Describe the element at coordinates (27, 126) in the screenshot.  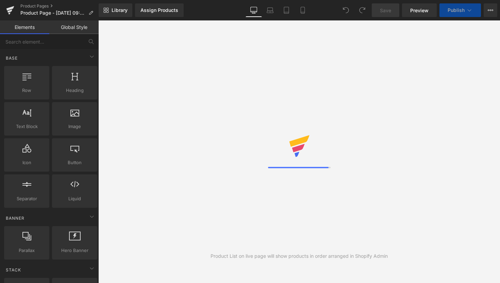
I see `span: Text Block` at that location.